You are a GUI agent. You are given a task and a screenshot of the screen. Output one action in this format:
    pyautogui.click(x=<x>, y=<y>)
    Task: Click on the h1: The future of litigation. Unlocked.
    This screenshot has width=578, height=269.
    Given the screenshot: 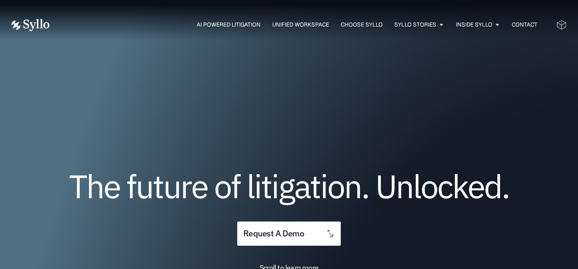 What is the action you would take?
    pyautogui.click(x=289, y=186)
    